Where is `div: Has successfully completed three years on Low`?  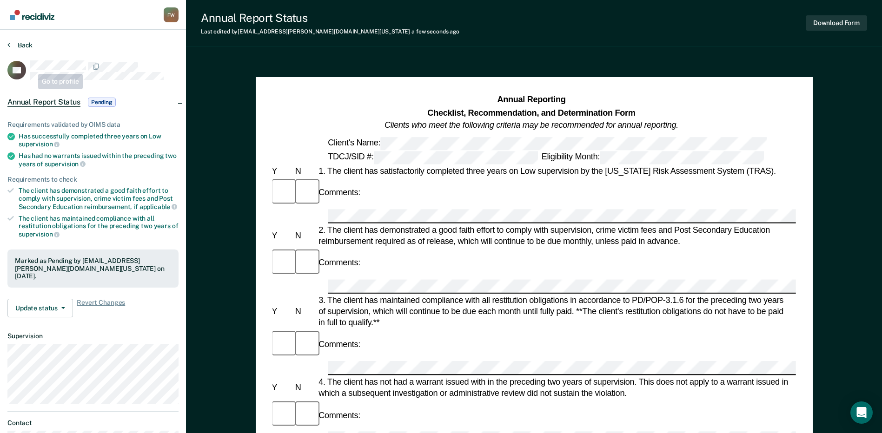
div: Has successfully completed three years on Low is located at coordinates (99, 140).